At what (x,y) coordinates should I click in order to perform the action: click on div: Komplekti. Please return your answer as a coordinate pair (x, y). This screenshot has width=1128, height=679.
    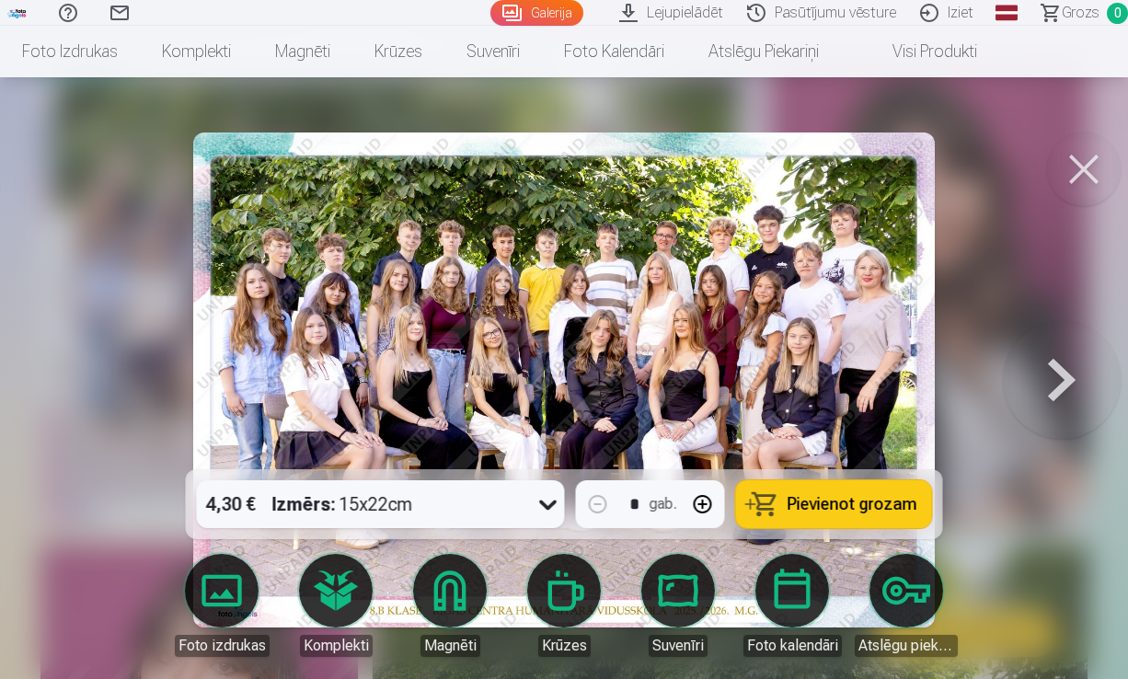
    Looking at the image, I should click on (336, 646).